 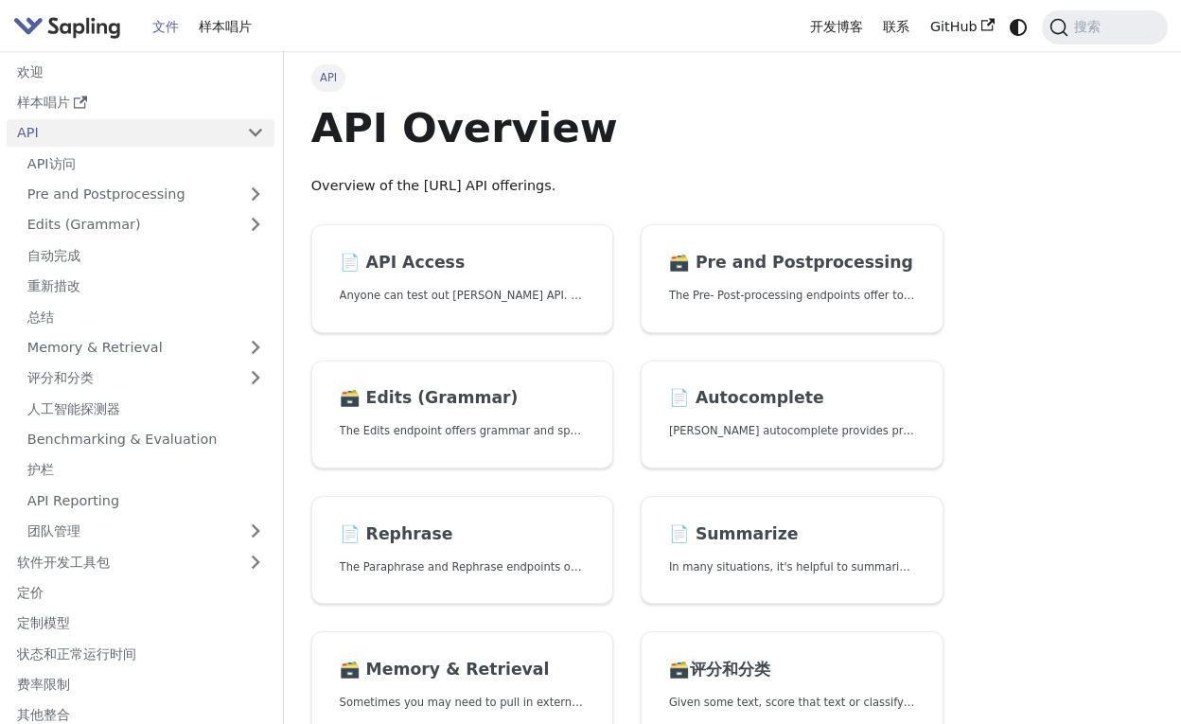 I want to click on a: Sapling.aiSapling.ai, so click(x=70, y=27).